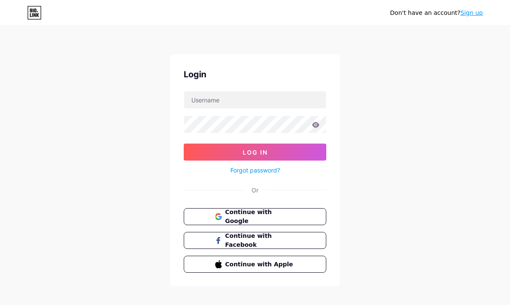 The height and width of the screenshot is (305, 510). What do you see at coordinates (255, 264) in the screenshot?
I see `a: Continue with Apple` at bounding box center [255, 264].